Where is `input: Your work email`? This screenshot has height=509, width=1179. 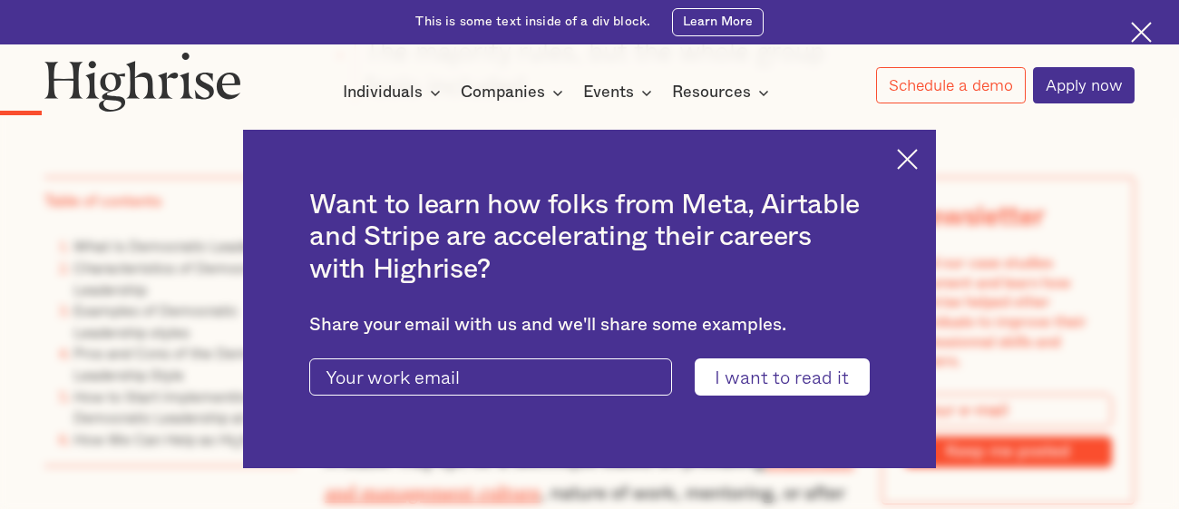 input: Your work email is located at coordinates (491, 377).